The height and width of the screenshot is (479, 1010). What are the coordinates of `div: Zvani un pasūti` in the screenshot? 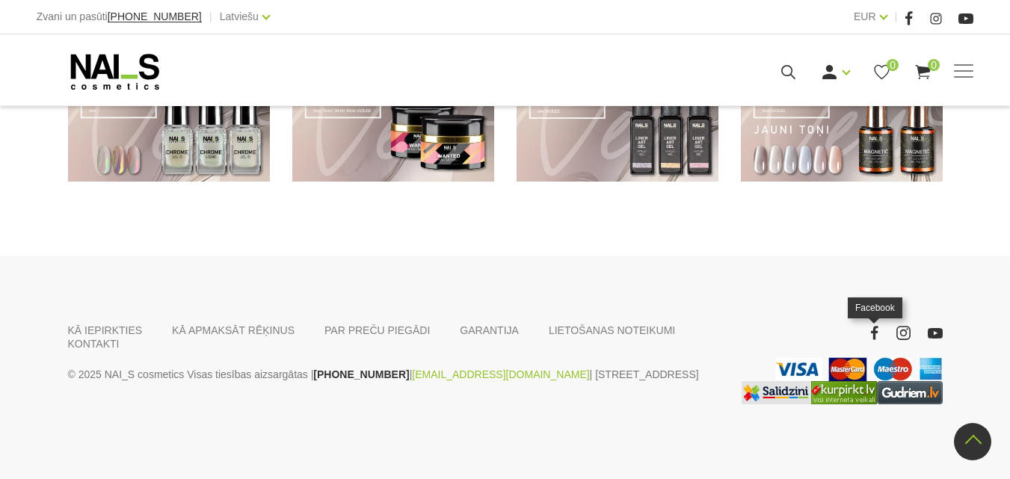 It's located at (119, 16).